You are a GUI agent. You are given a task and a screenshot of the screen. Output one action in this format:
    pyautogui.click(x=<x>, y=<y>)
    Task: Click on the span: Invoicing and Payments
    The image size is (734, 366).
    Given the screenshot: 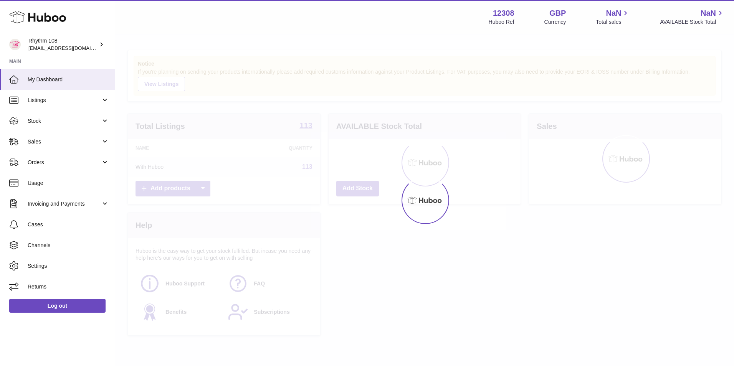 What is the action you would take?
    pyautogui.click(x=64, y=204)
    